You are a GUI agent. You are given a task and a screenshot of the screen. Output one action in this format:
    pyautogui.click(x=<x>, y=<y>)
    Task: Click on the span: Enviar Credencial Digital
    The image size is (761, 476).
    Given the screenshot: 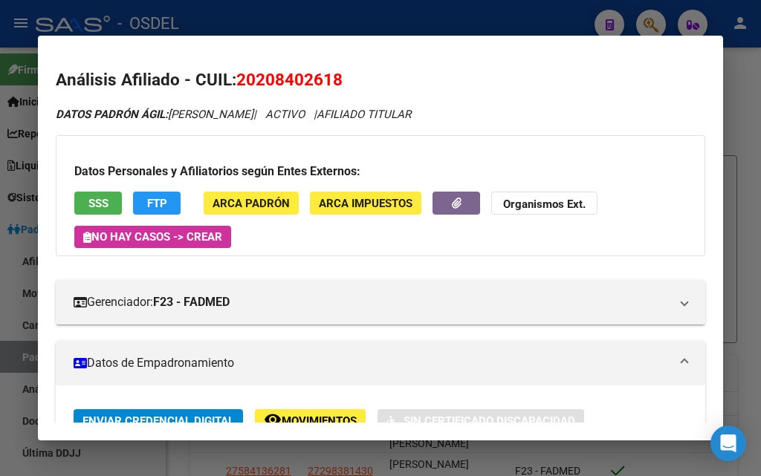 What is the action you would take?
    pyautogui.click(x=158, y=421)
    